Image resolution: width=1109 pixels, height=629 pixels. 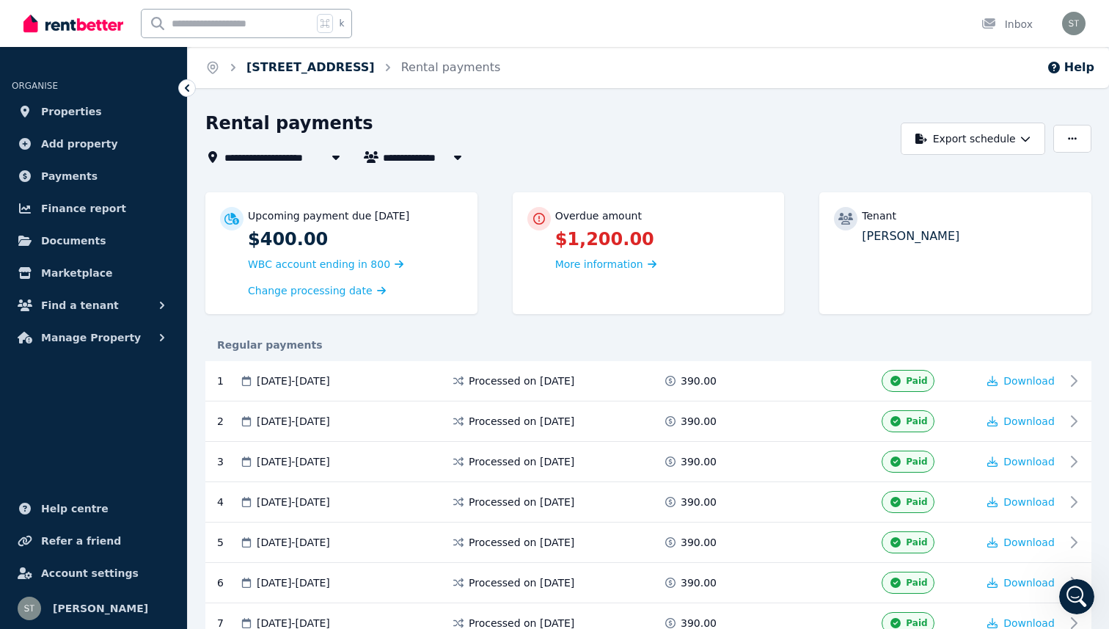 I want to click on a: Finance report, so click(x=93, y=208).